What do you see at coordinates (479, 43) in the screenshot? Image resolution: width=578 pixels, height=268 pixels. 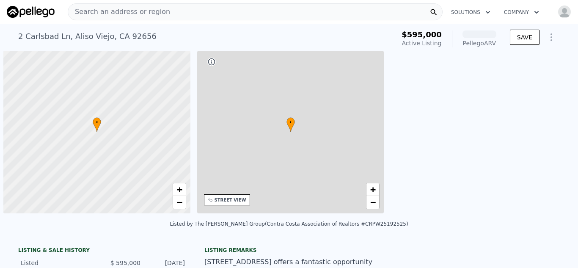 I see `div: Pellego ARV` at bounding box center [479, 43].